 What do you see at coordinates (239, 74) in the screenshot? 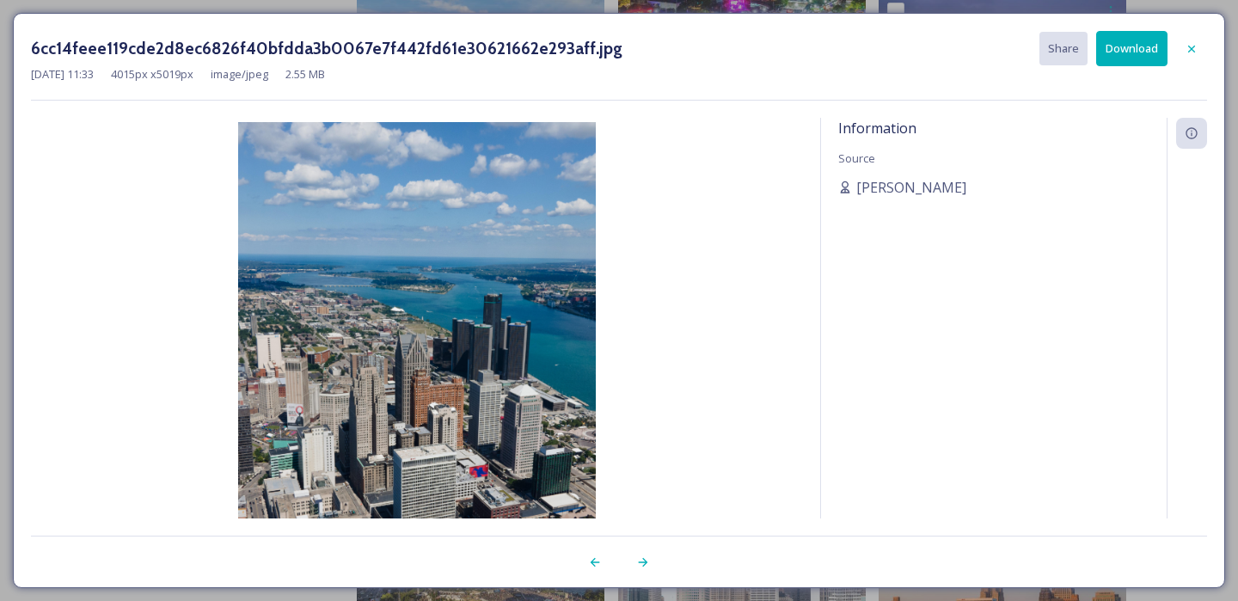
I see `span: image/jpeg` at bounding box center [239, 74].